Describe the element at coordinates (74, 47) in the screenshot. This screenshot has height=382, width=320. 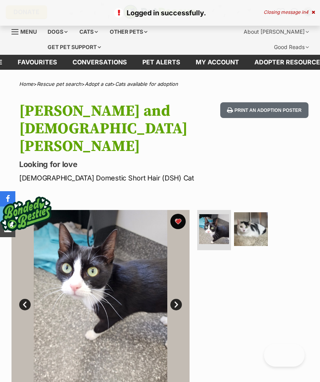
I see `div: Get pet support` at that location.